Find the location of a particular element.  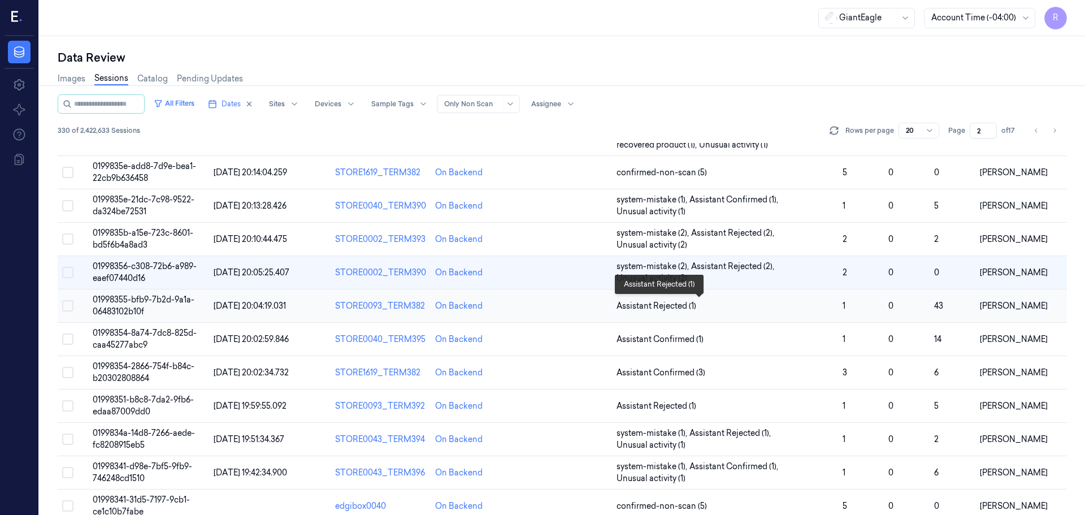

span: 01998354-8a74-7dc8-825d-caa45277abc9 is located at coordinates (145, 338).